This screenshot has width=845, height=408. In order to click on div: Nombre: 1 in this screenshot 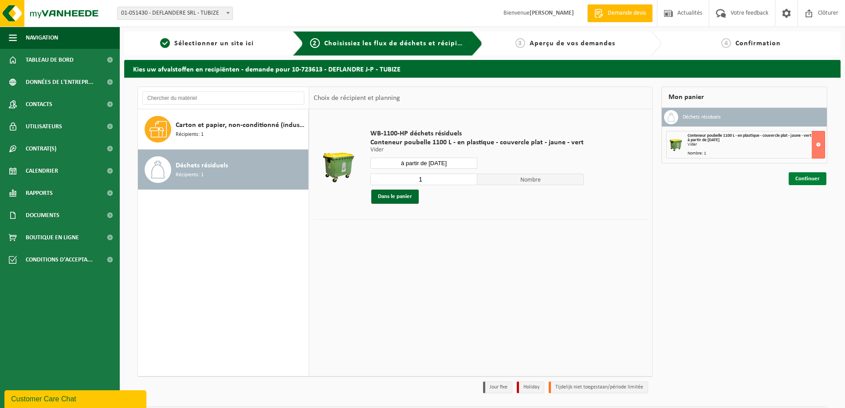, I will do `click(756, 153)`.